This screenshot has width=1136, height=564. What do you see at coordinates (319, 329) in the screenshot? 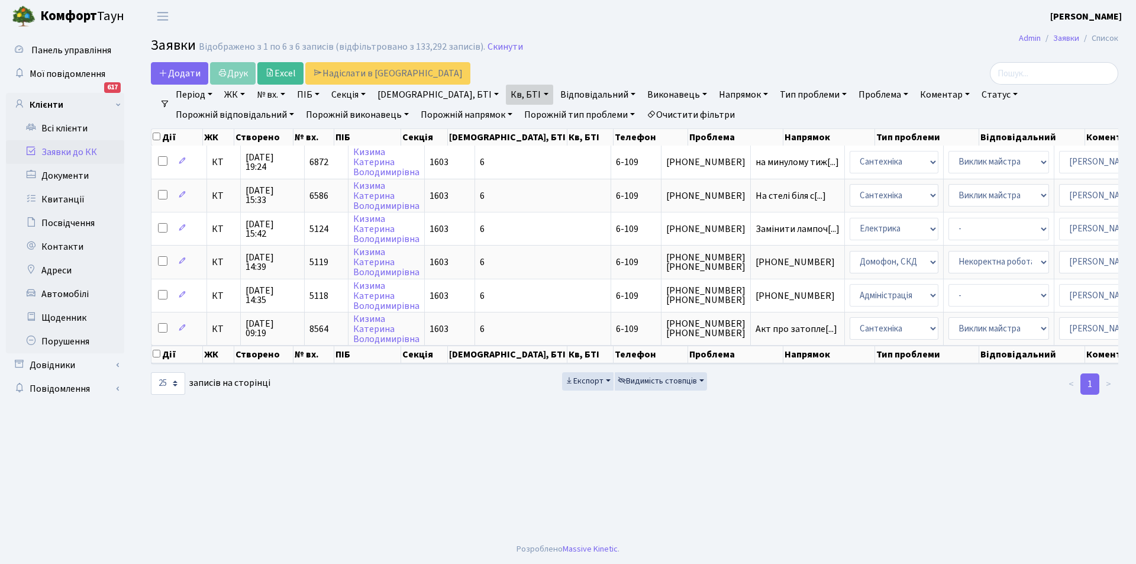
I see `span: 8564` at bounding box center [319, 329].